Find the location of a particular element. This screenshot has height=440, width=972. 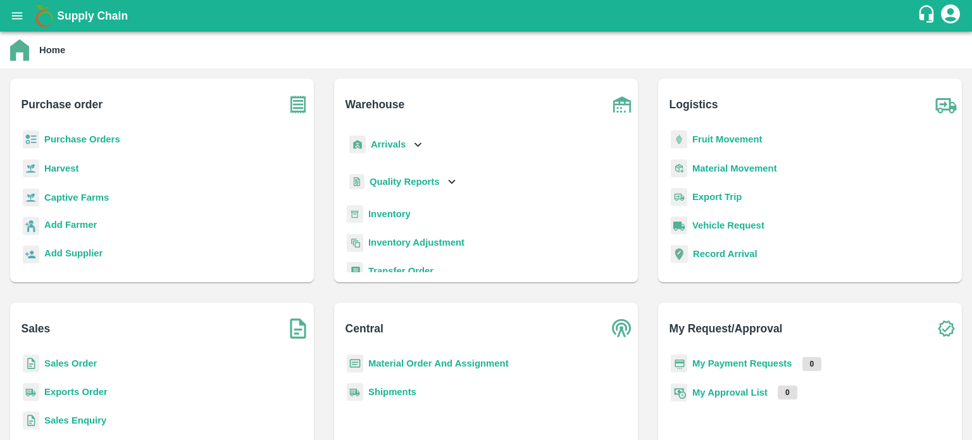

b: Inventory is located at coordinates (389, 214).